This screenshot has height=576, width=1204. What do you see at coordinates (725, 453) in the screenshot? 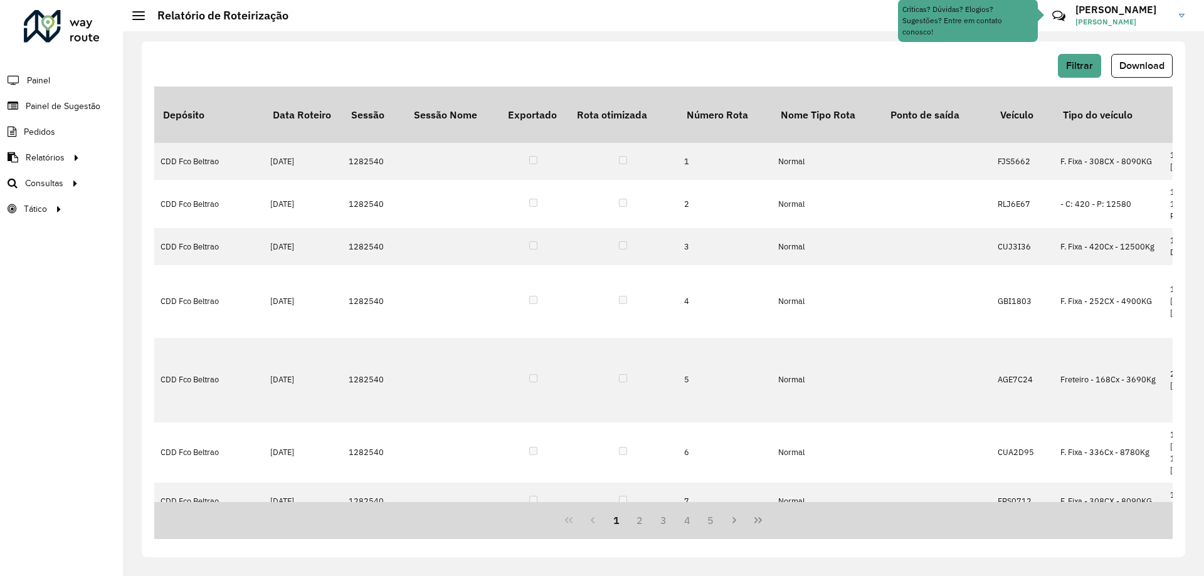
I see `td: 6` at bounding box center [725, 453].